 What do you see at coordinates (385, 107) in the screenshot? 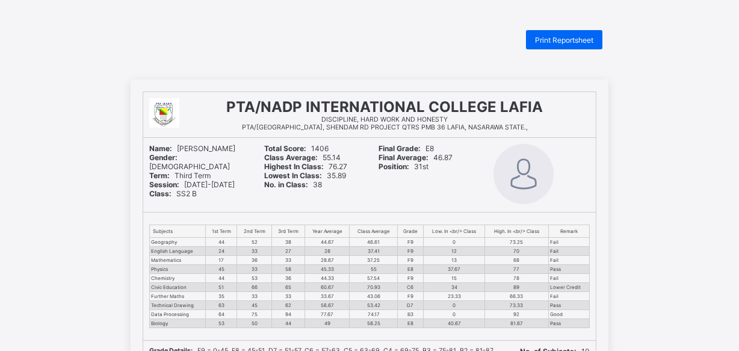
I see `span: PTA/NADP INTERNATIONAL COLLEGE LAFIA` at bounding box center [385, 107].